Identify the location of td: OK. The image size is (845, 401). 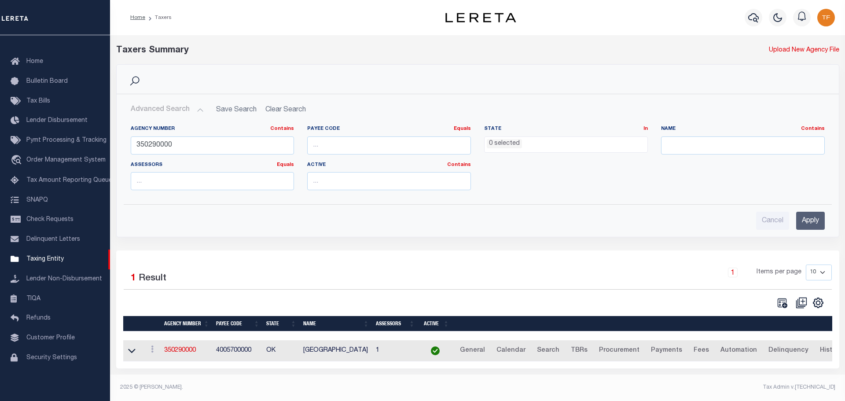
(281, 351).